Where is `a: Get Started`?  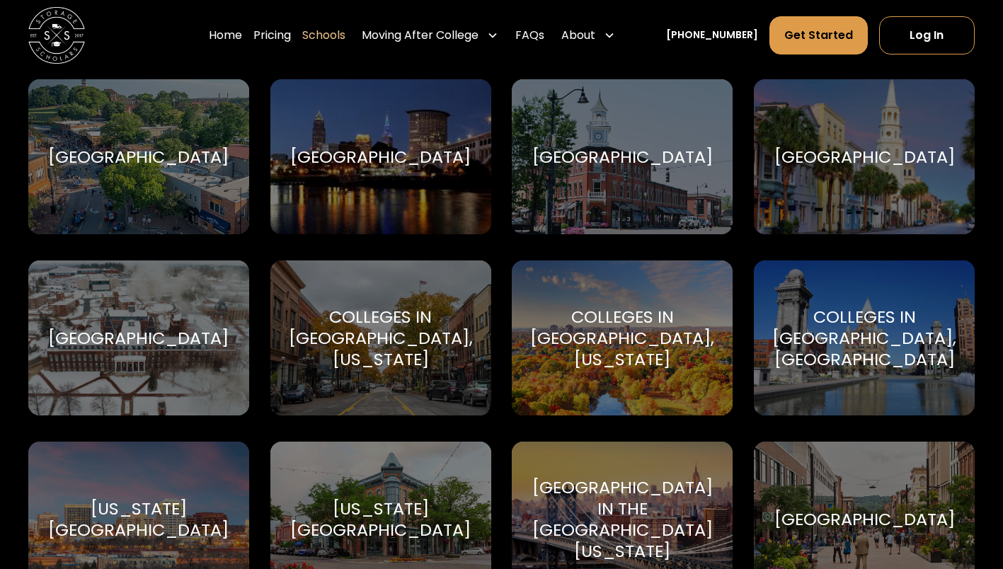 a: Get Started is located at coordinates (819, 35).